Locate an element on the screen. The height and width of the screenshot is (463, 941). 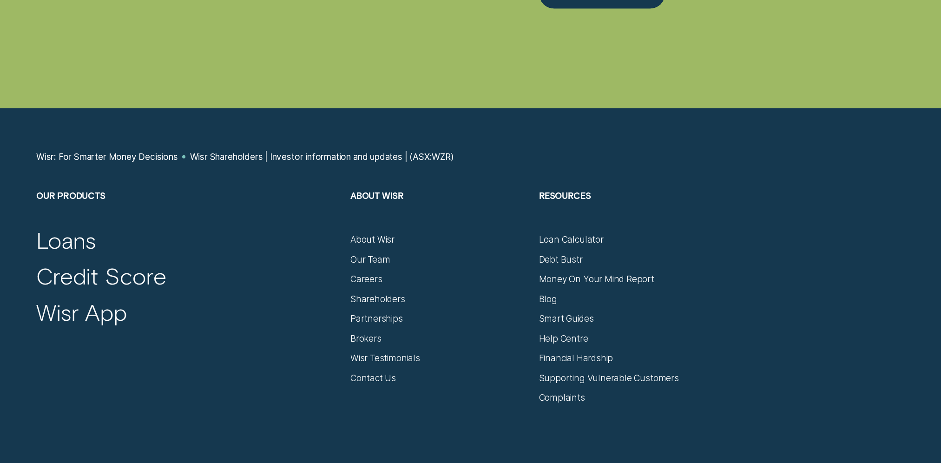
a: Money On Your Mind Report is located at coordinates (596, 279).